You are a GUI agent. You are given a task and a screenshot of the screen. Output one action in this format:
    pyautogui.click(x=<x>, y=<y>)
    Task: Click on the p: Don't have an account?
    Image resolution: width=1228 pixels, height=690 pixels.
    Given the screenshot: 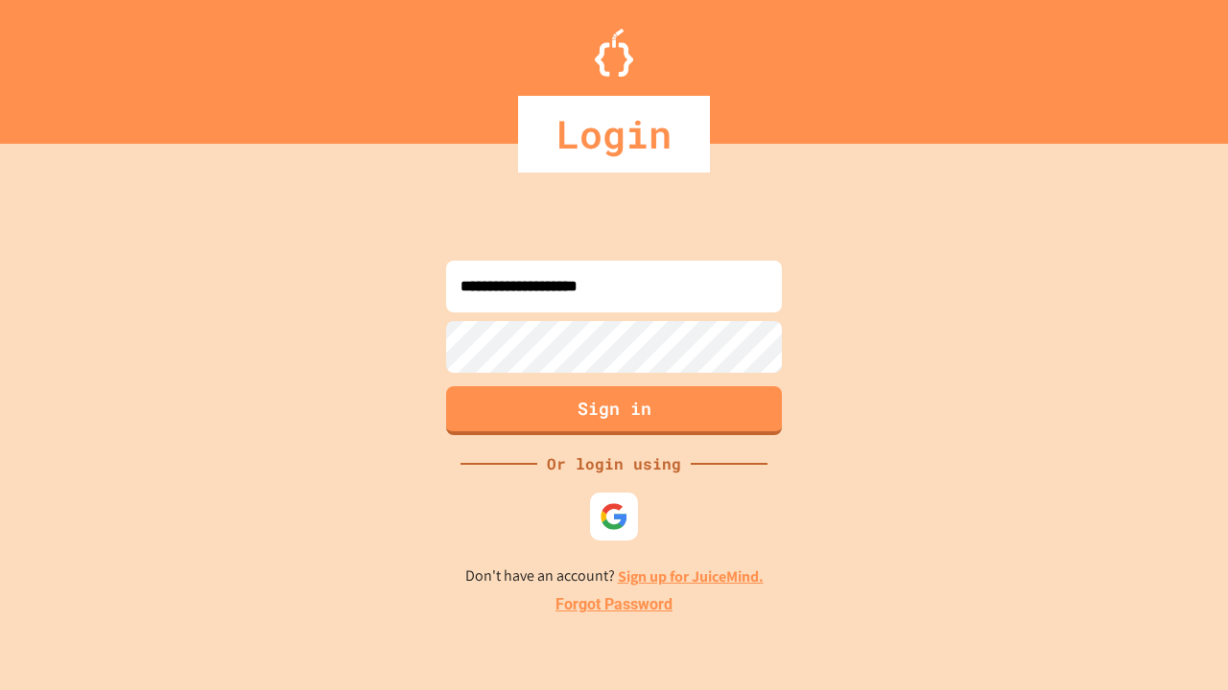 What is the action you would take?
    pyautogui.click(x=614, y=576)
    